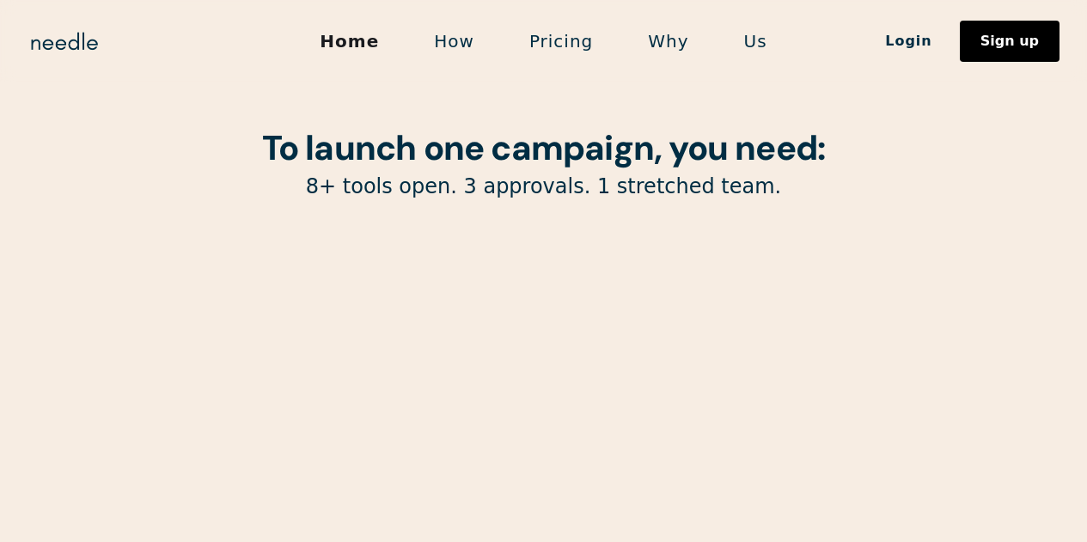 This screenshot has height=542, width=1087. Describe the element at coordinates (544, 148) in the screenshot. I see `strong: To launch one campaign, you need:` at that location.